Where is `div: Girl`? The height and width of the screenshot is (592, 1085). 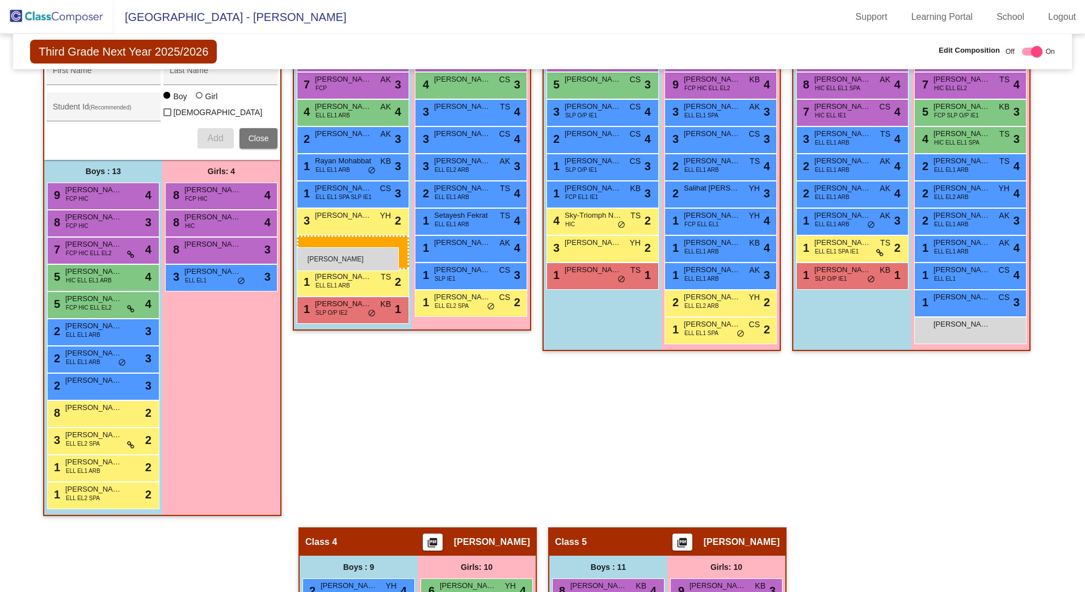
div: Girl is located at coordinates (211, 96).